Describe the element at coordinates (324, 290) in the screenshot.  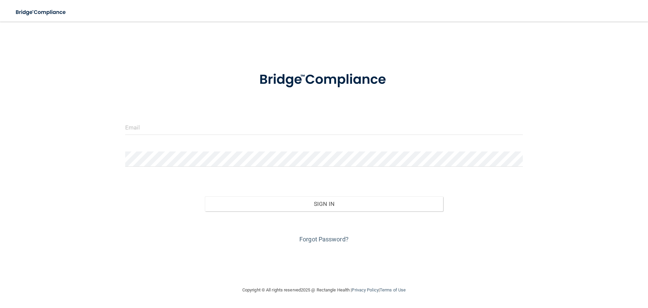
I see `div: Copyright © All rights reserved 2025 @ Rectangle Health | |` at that location.